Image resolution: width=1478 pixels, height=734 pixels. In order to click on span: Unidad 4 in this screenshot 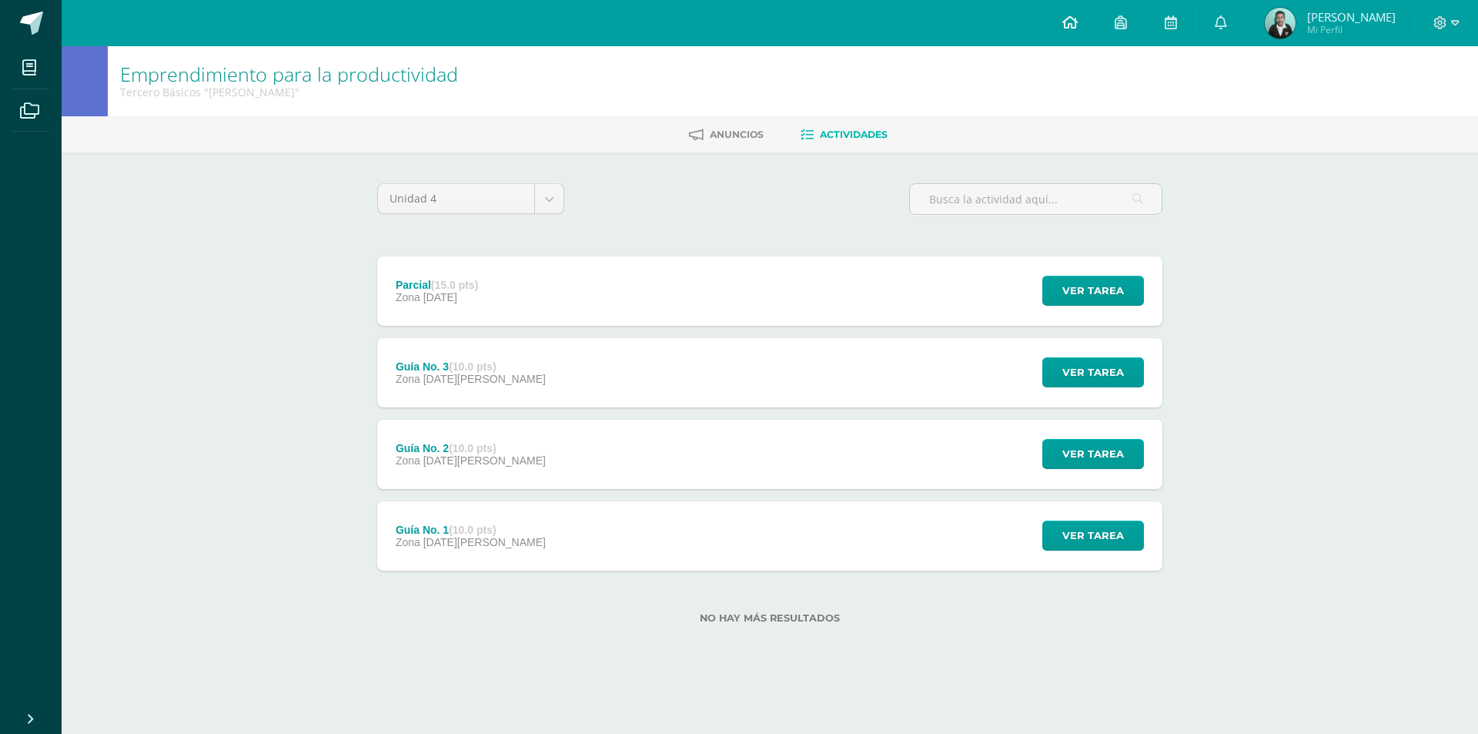, I will do `click(456, 199)`.